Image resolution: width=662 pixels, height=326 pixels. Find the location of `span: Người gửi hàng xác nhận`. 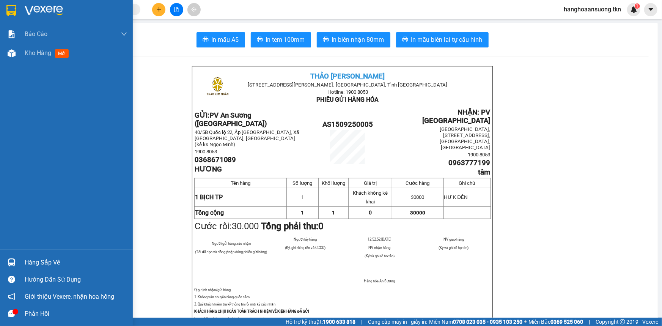

span: Người gửi hàng xác nhận is located at coordinates (231, 243).